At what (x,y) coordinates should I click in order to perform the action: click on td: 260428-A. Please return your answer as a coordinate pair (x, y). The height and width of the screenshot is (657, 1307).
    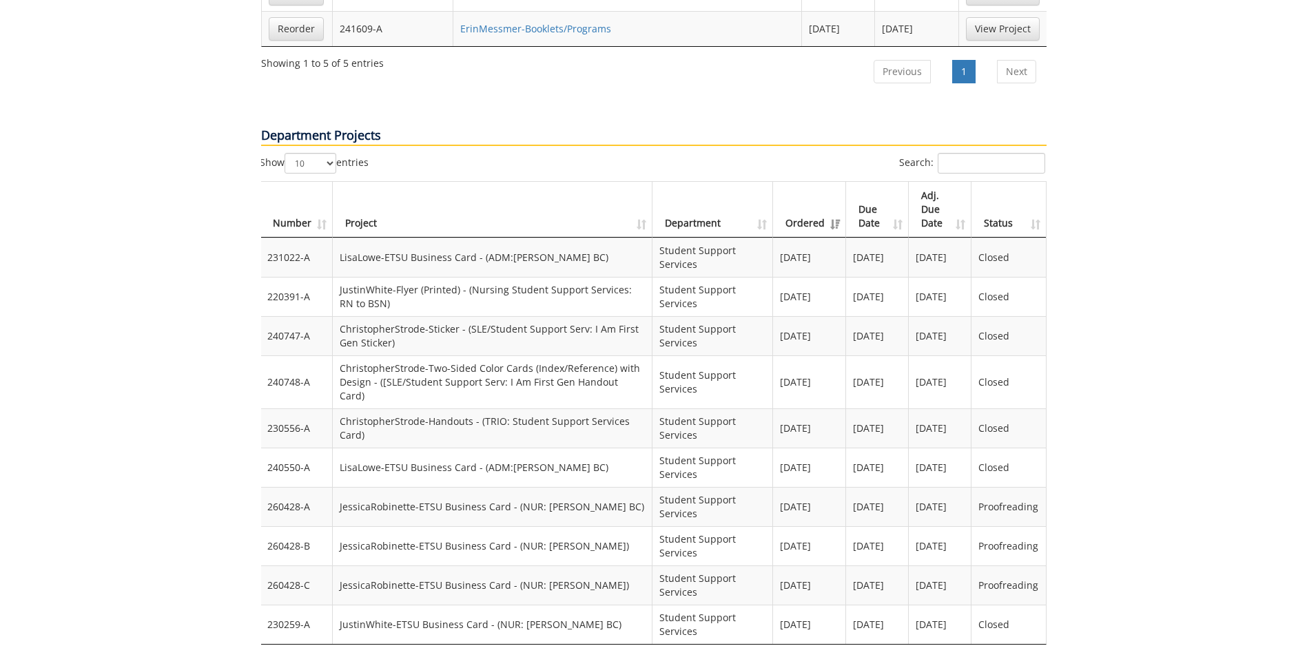
    Looking at the image, I should click on (296, 507).